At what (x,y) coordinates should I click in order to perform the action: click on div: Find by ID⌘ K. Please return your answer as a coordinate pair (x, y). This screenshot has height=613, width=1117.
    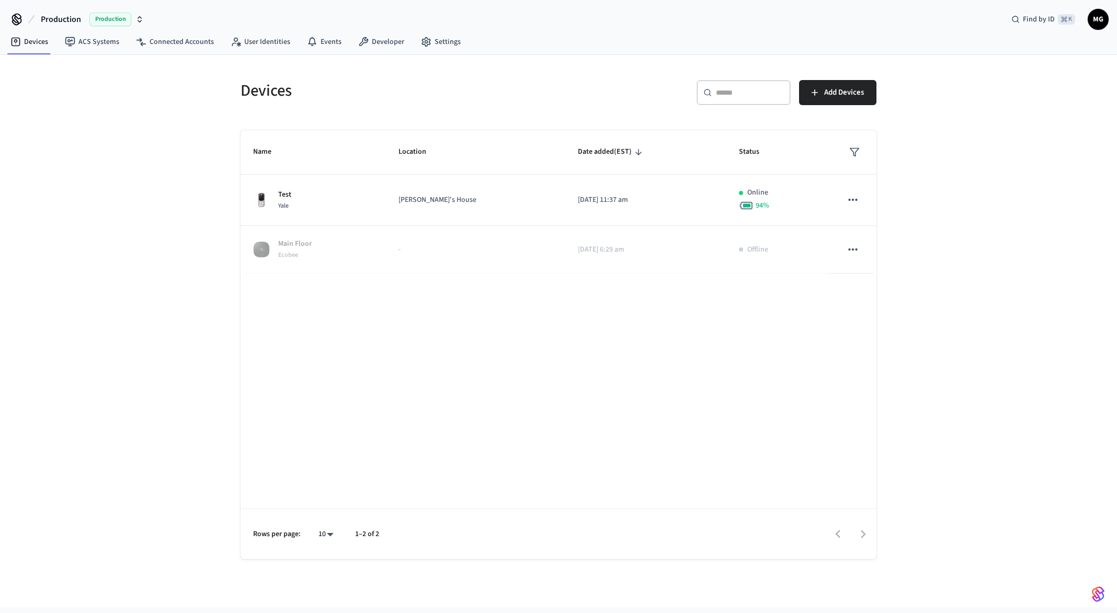
    Looking at the image, I should click on (1044, 19).